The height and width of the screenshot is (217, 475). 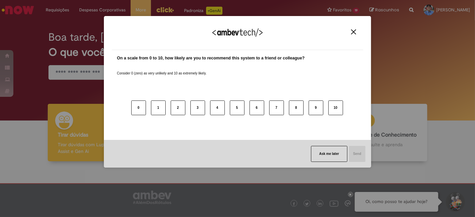 What do you see at coordinates (211, 58) in the screenshot?
I see `label: On a scale from 0 to 10, how likely are you to recommend this system to a friend or colleague?` at bounding box center [211, 58].